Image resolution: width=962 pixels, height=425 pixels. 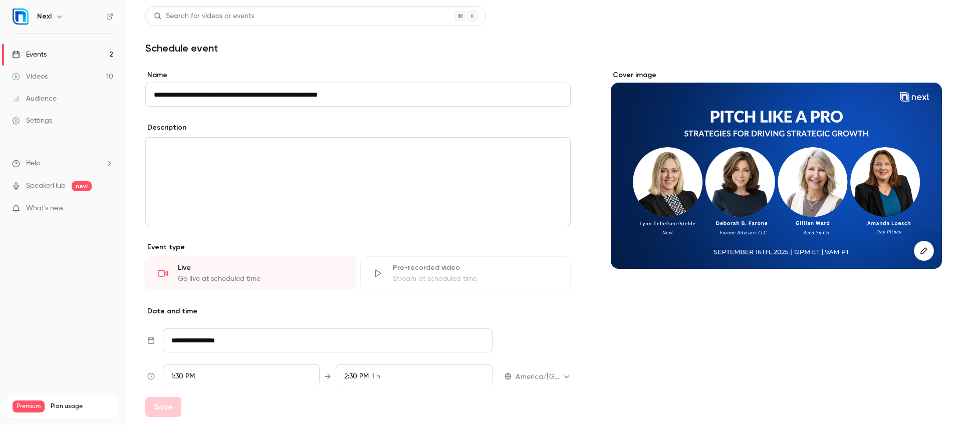 I want to click on div: Videos, so click(x=30, y=77).